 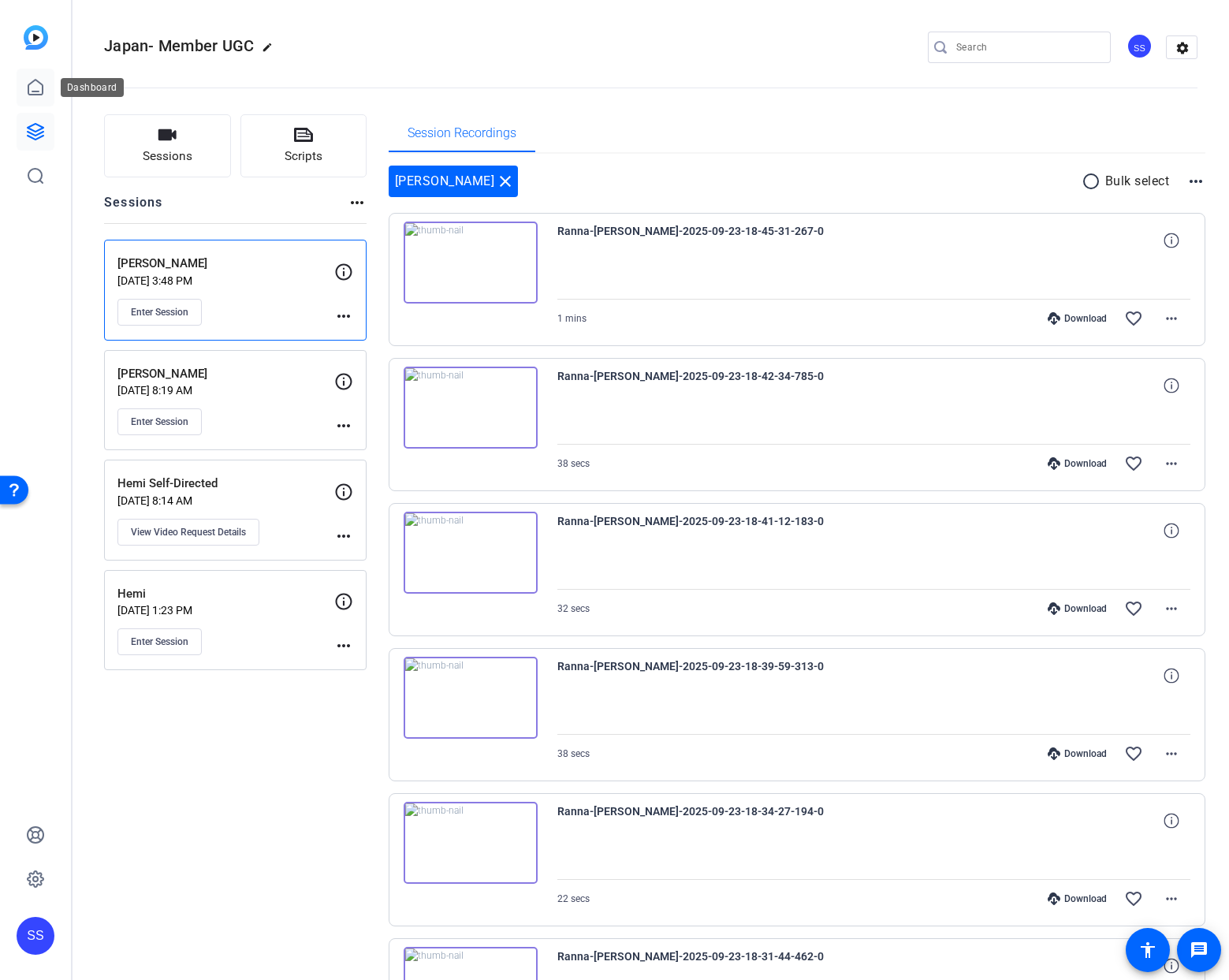 I want to click on p: Hemi Self-Directed, so click(x=226, y=484).